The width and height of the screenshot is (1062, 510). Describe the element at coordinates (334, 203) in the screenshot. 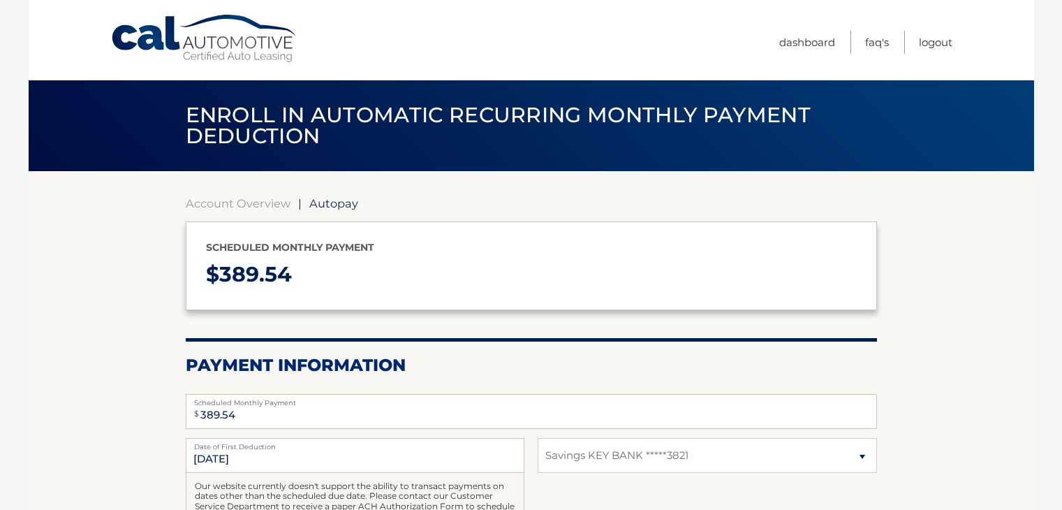

I see `span: Autopay` at that location.